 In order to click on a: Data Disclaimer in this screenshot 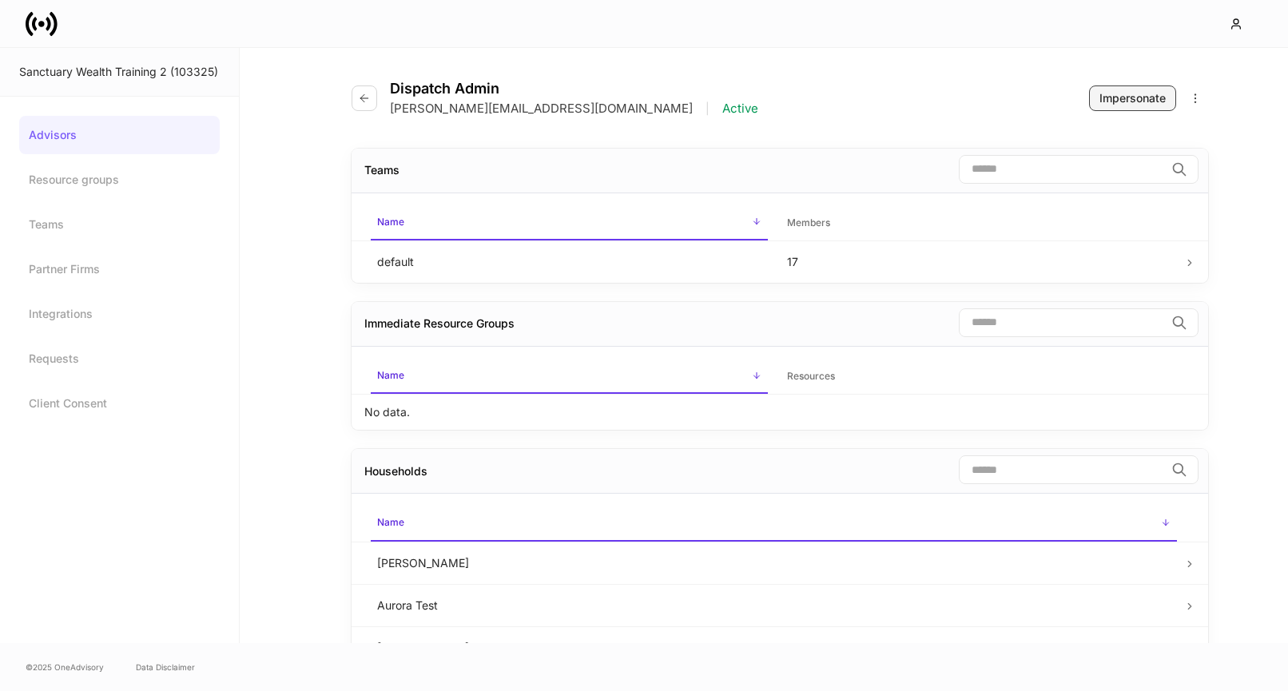, I will do `click(165, 667)`.